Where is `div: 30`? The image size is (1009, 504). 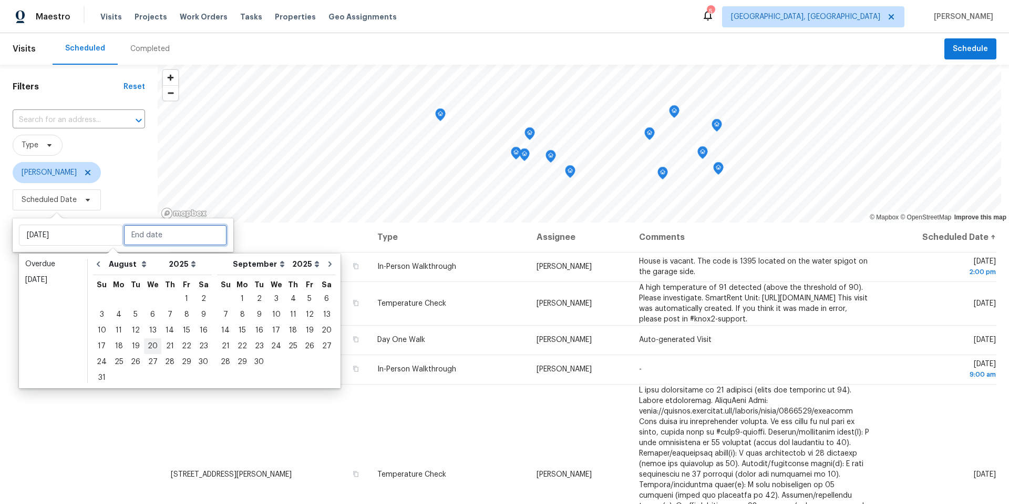 div: 30 is located at coordinates (203, 362).